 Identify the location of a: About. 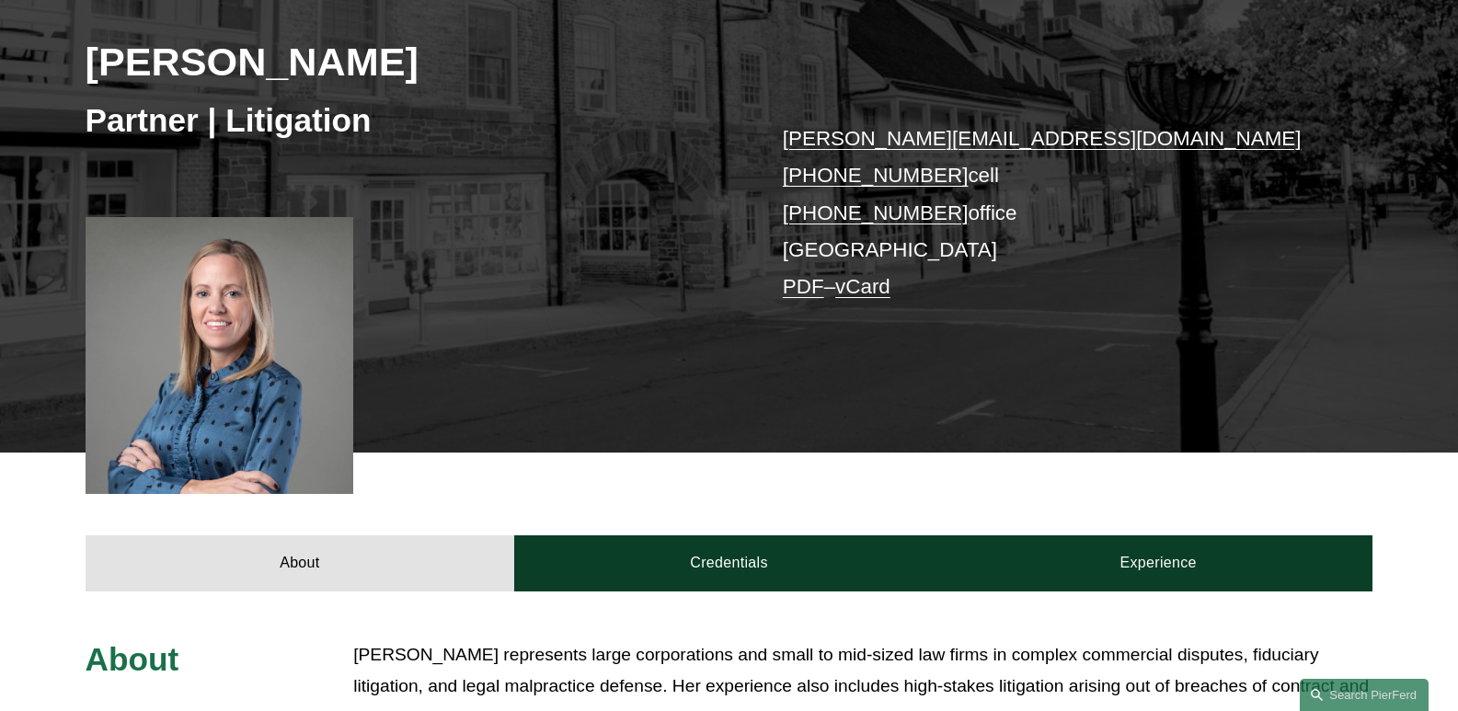
(300, 563).